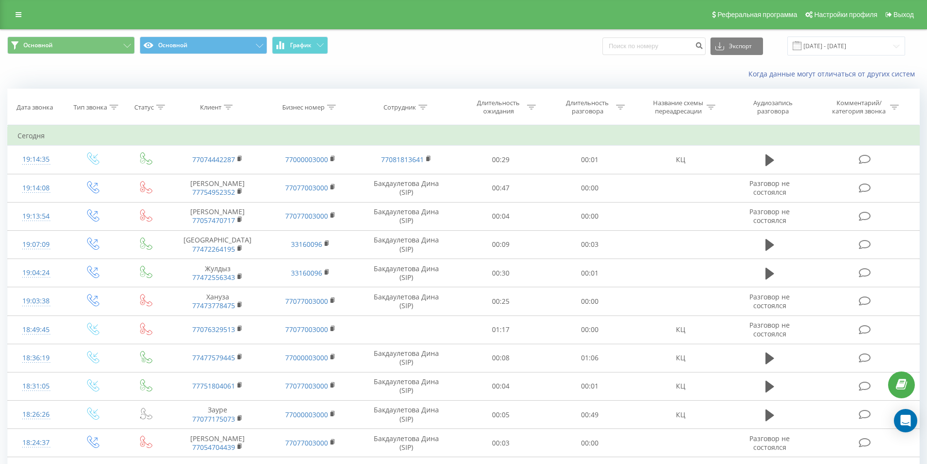  Describe the element at coordinates (501, 301) in the screenshot. I see `td: 00:25` at that location.